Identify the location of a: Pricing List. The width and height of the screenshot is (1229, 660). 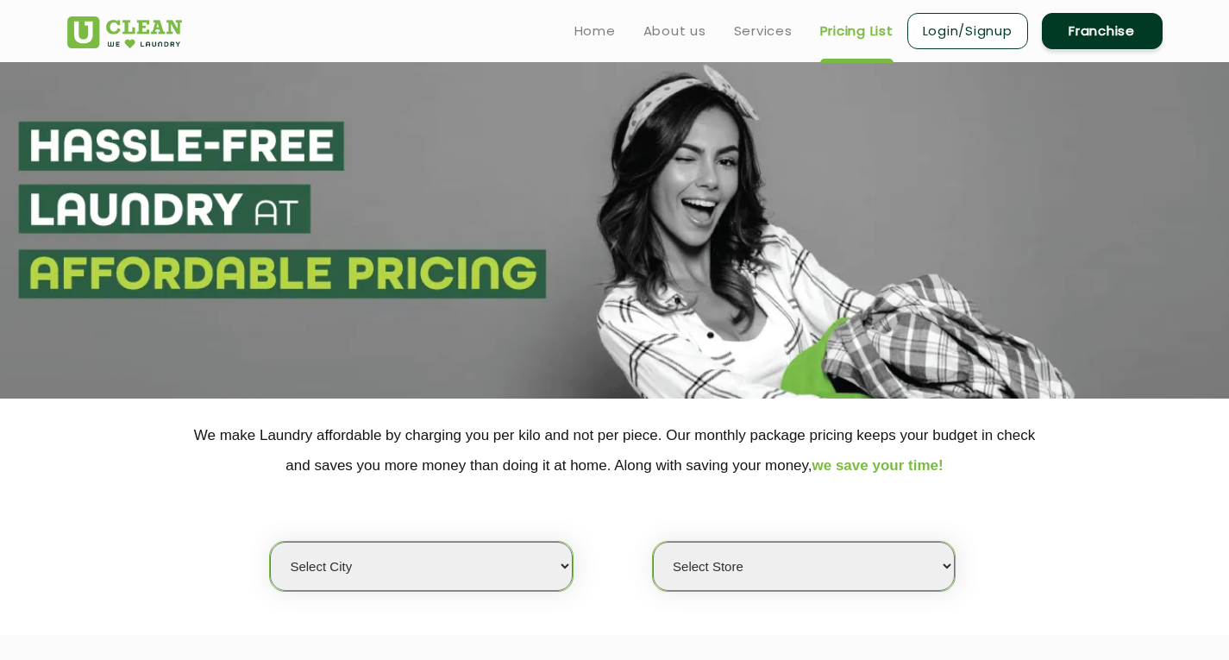
(856, 31).